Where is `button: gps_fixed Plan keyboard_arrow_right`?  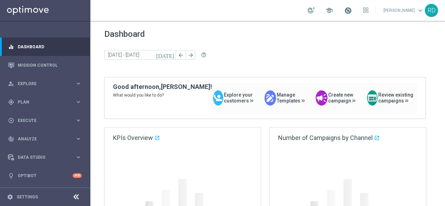 button: gps_fixed Plan keyboard_arrow_right is located at coordinates (45, 102).